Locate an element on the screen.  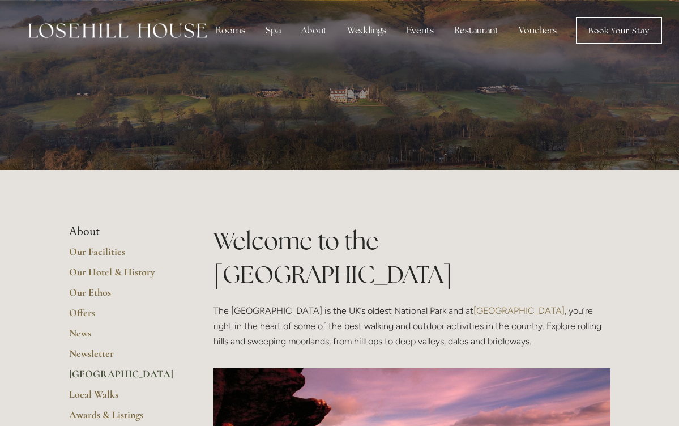
a: Our Facilities is located at coordinates (123, 255).